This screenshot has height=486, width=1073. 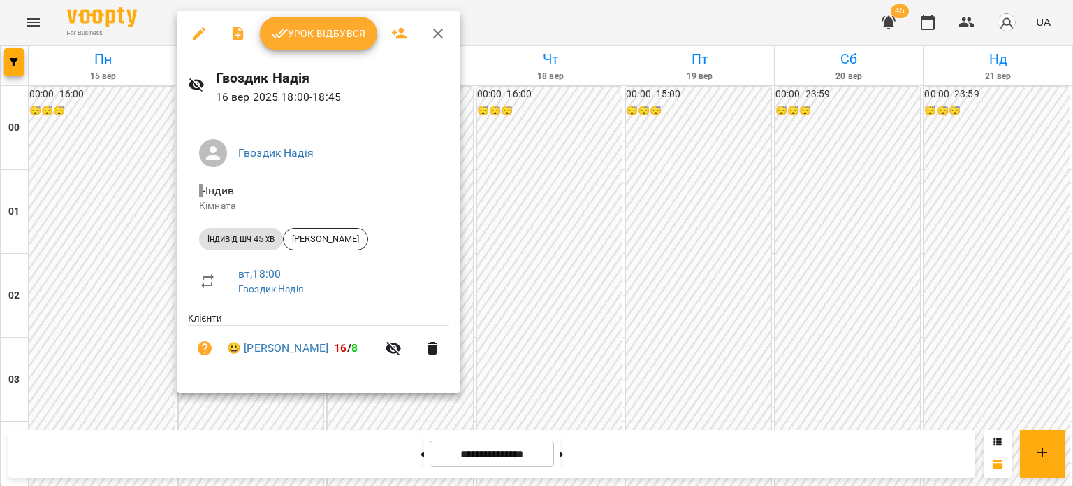 What do you see at coordinates (354, 347) in the screenshot?
I see `span: 8` at bounding box center [354, 347].